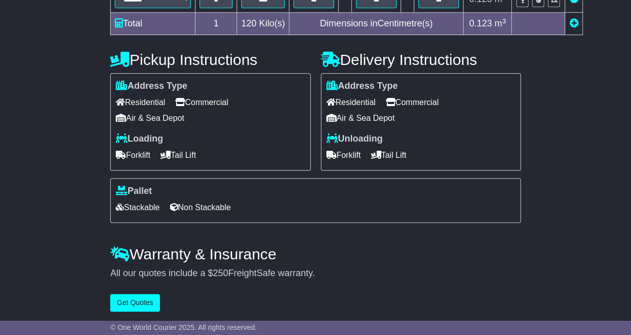 The height and width of the screenshot is (335, 631). Describe the element at coordinates (574, 23) in the screenshot. I see `a: Add new item` at that location.